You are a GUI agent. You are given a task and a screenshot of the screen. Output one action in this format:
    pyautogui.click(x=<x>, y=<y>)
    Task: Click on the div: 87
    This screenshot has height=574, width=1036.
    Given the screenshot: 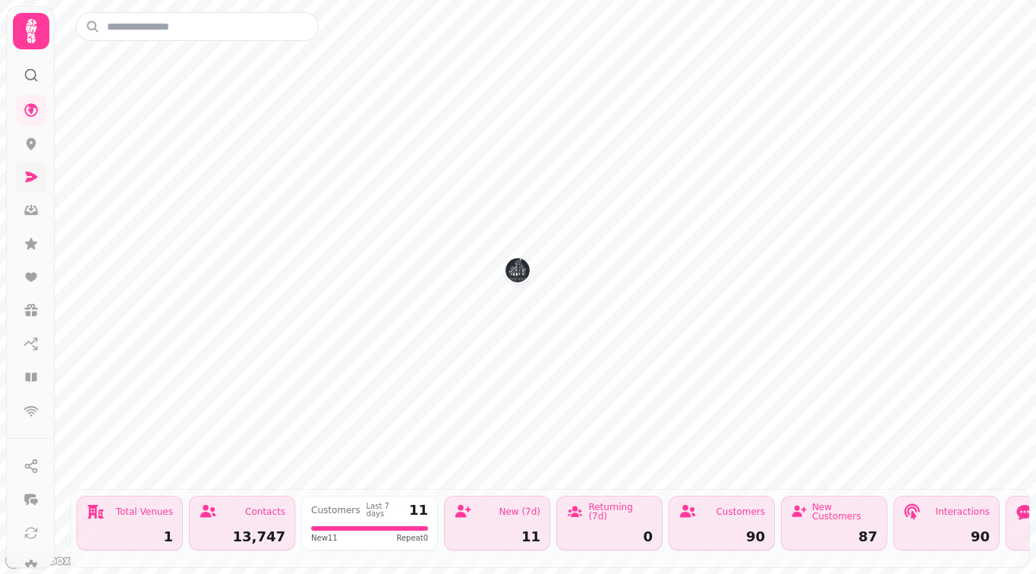 What is the action you would take?
    pyautogui.click(x=834, y=537)
    